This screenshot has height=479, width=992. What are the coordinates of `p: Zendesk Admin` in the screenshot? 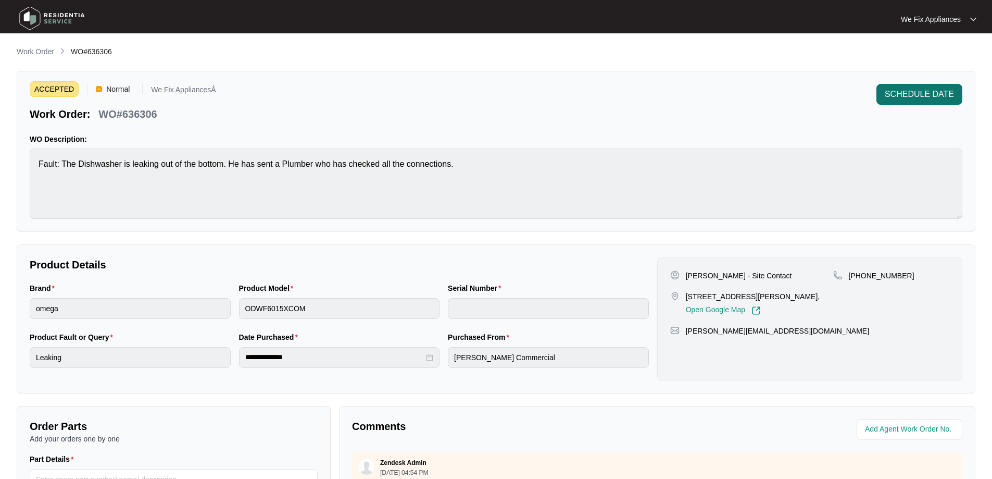 It's located at (403, 462).